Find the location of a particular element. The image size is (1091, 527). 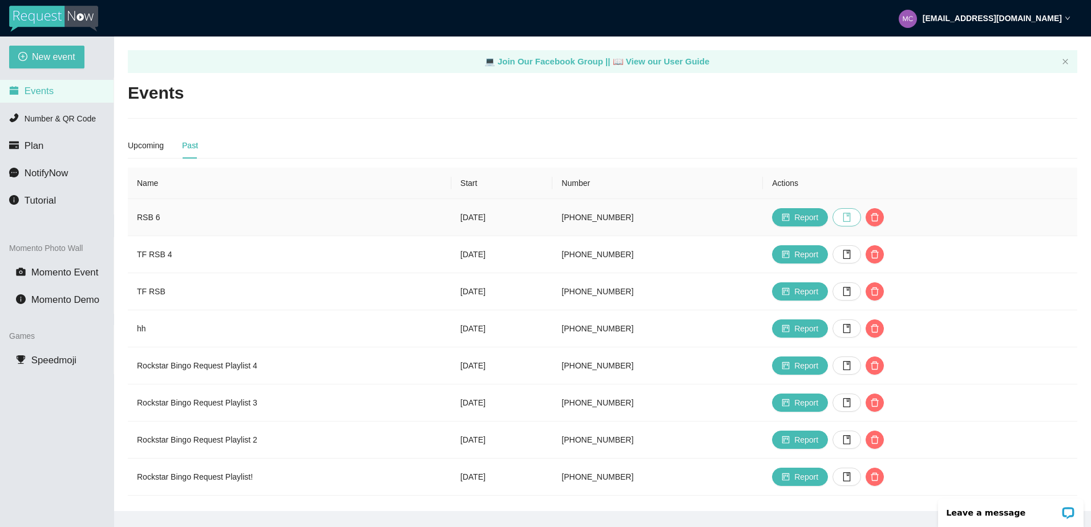

span: phone is located at coordinates (14, 118).